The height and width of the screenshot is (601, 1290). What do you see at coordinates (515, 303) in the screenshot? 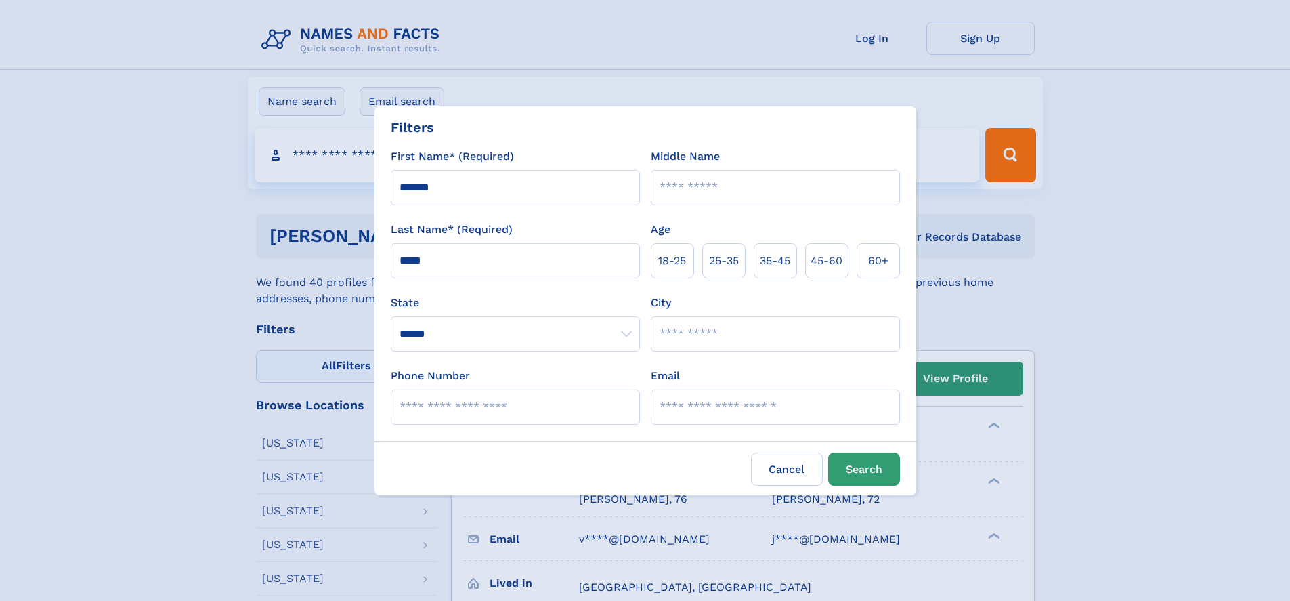
I see `label: State` at bounding box center [515, 303].